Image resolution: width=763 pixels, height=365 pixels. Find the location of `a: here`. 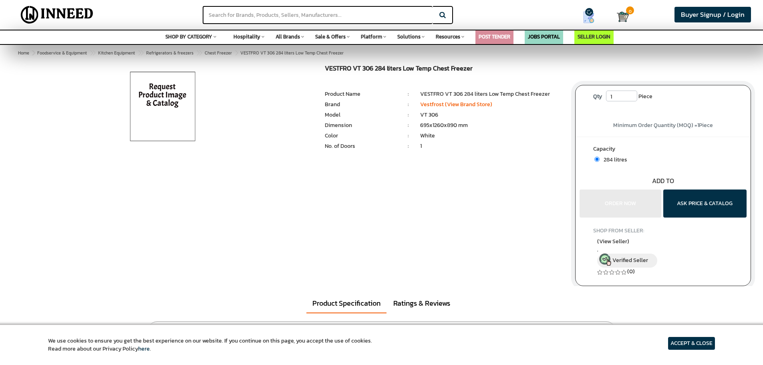

a: here is located at coordinates (144, 348).